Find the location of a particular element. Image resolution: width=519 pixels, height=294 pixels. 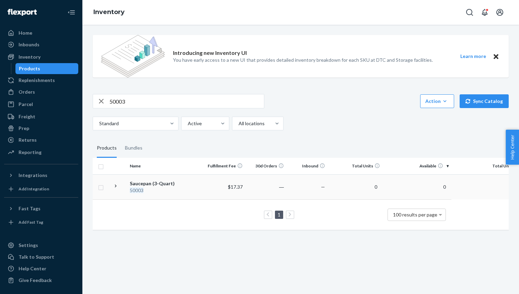

button: Action is located at coordinates (437, 101).